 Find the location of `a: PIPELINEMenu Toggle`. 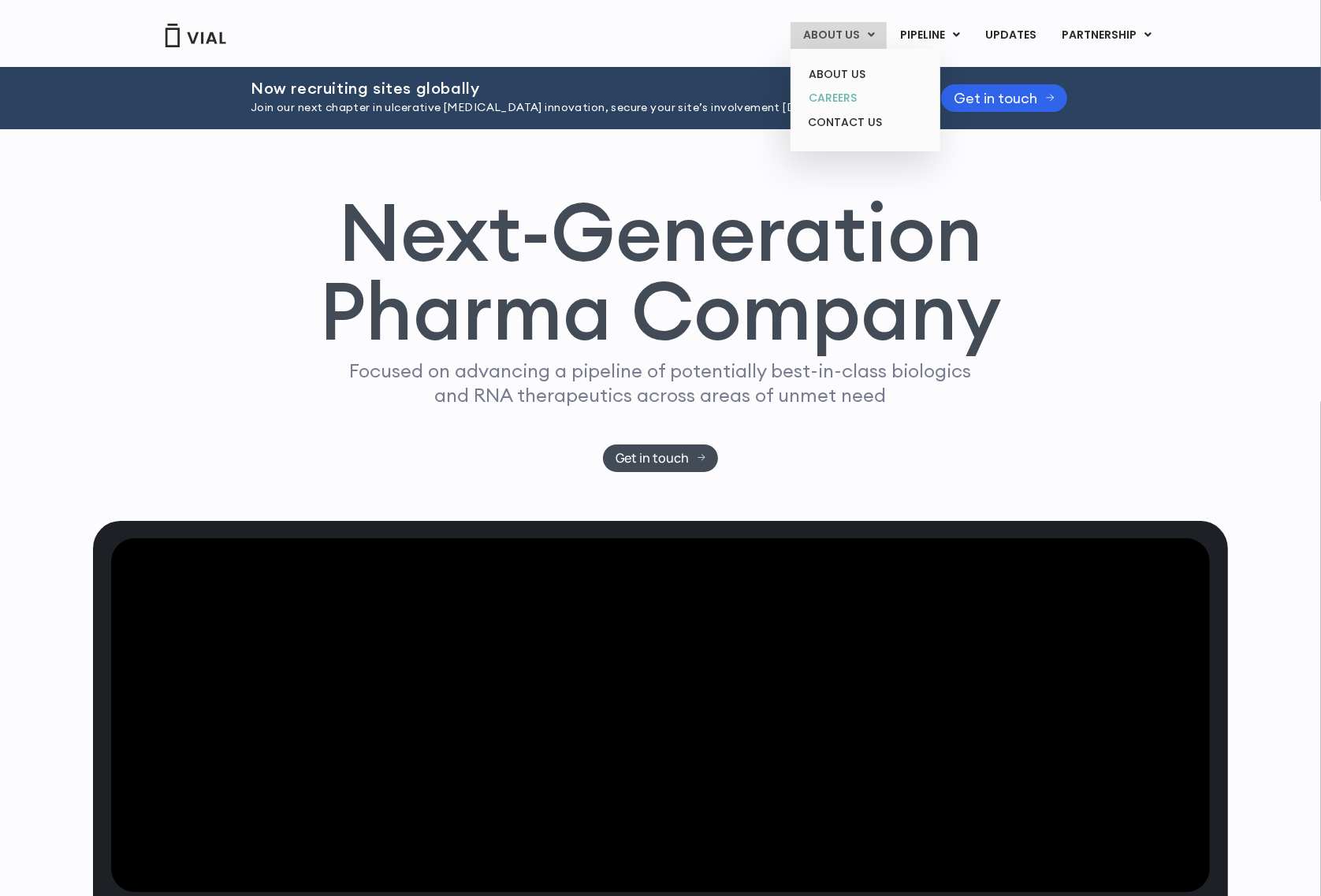

a: PIPELINEMenu Toggle is located at coordinates (930, 36).